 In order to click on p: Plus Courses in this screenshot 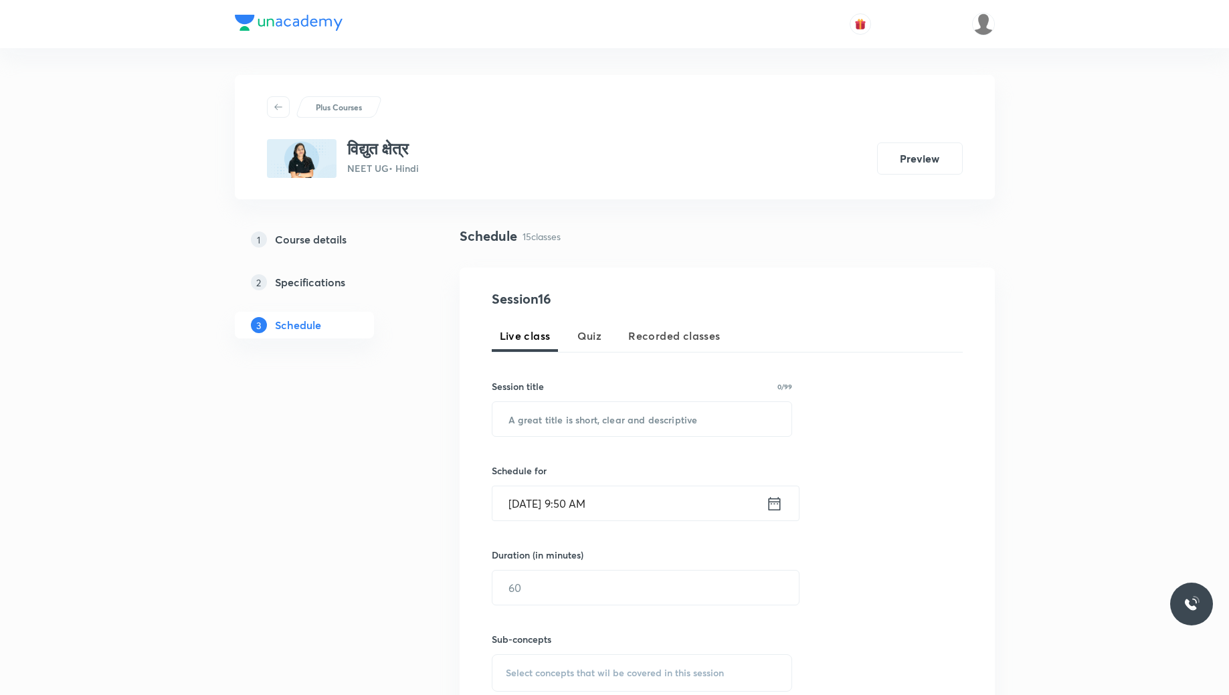, I will do `click(339, 107)`.